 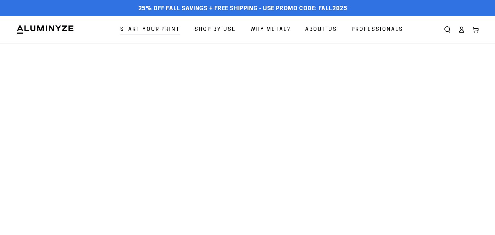 What do you see at coordinates (321, 30) in the screenshot?
I see `a: About Us` at bounding box center [321, 30].